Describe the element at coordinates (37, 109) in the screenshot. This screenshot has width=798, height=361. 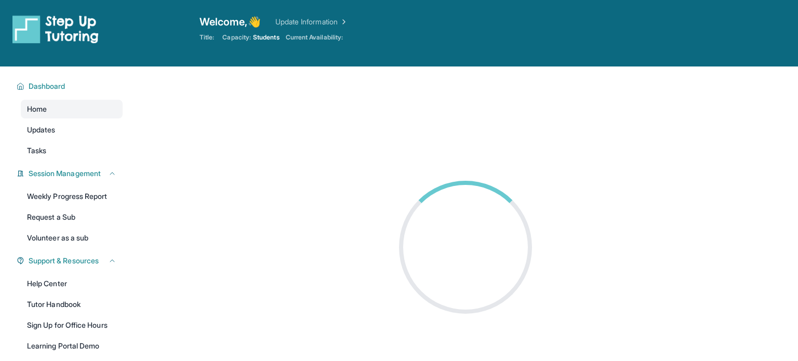
I see `span: Home` at that location.